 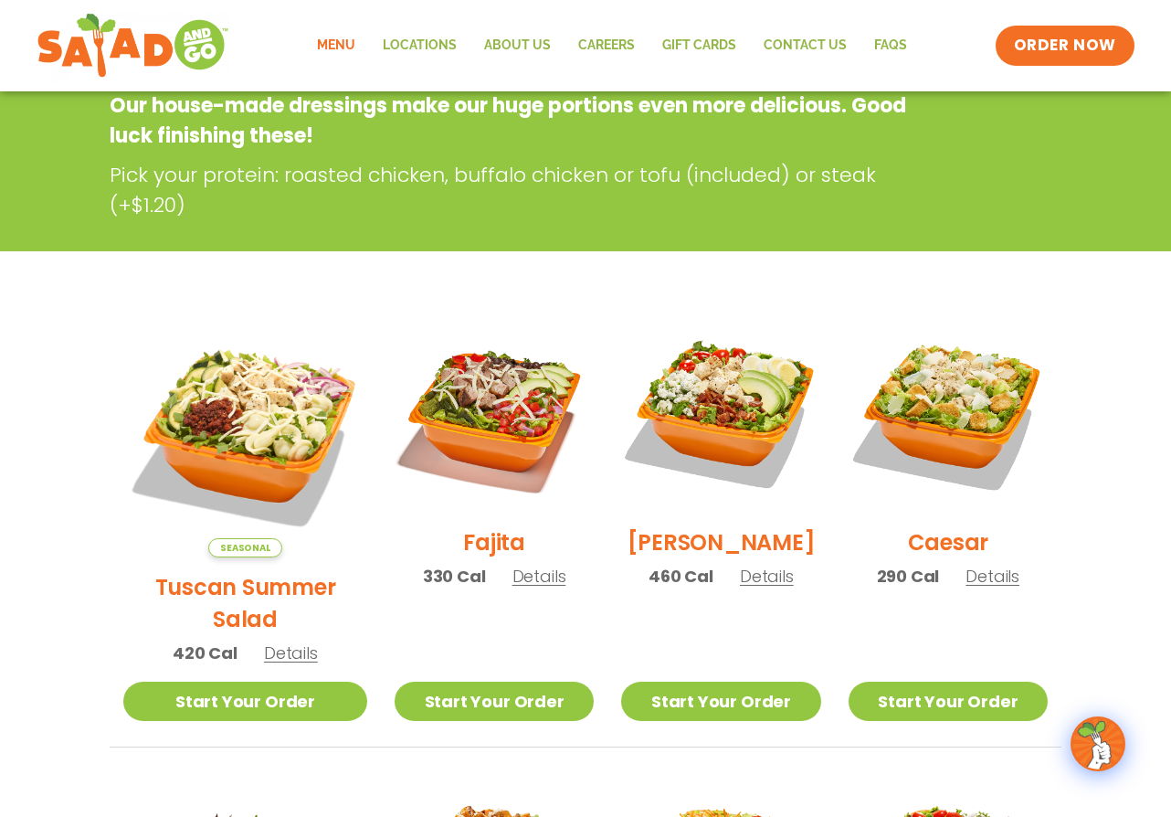 I want to click on a: FAQs, so click(x=891, y=46).